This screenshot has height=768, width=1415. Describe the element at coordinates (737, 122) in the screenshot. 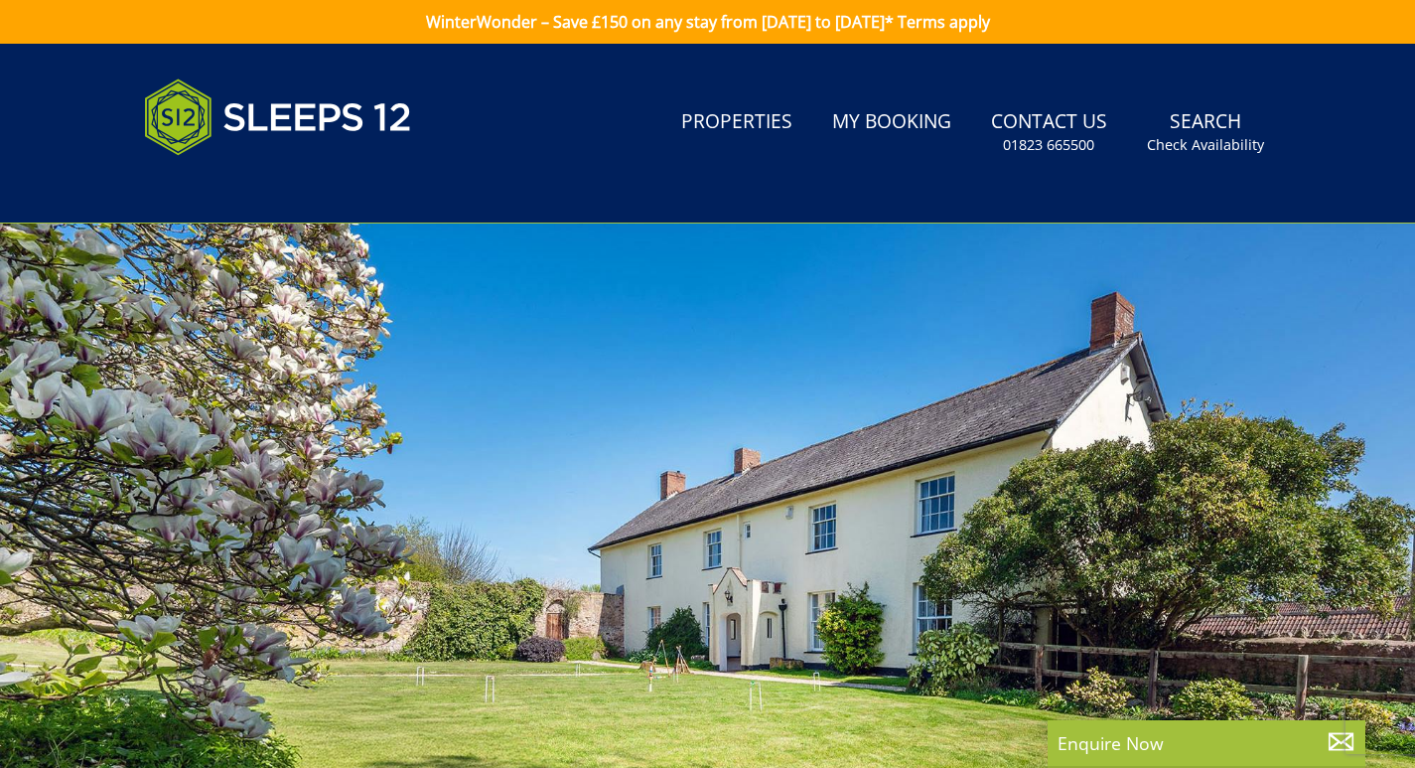

I see `a: Properties` at that location.